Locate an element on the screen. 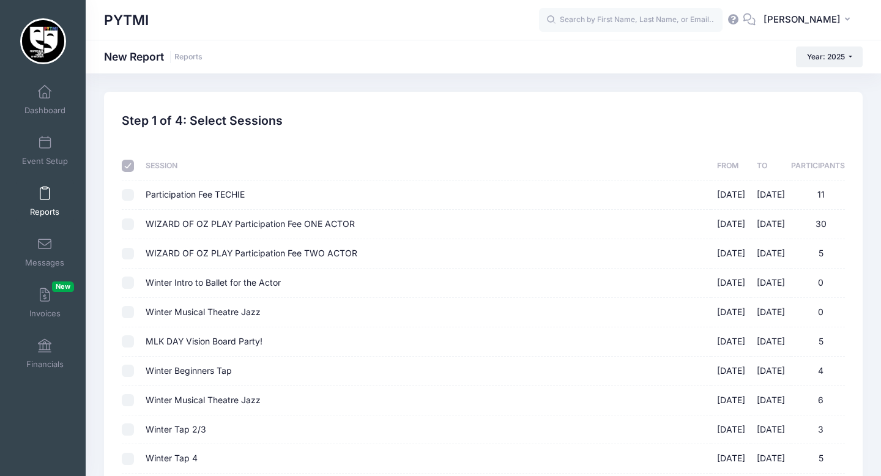  span: WIZARD OF OZ PLAY Participation Fee TWO ACTOR is located at coordinates (251, 253).